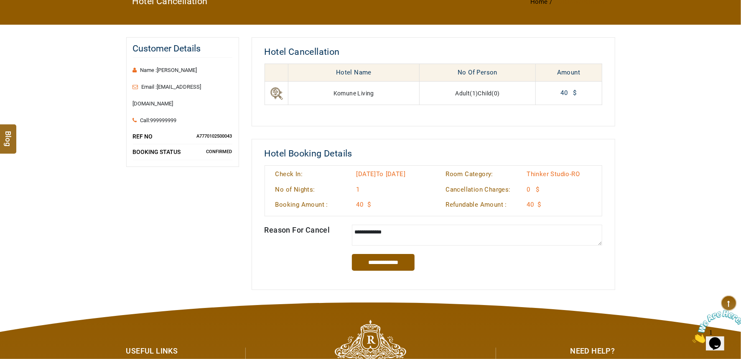 The width and height of the screenshot is (741, 359). What do you see at coordinates (183, 51) in the screenshot?
I see `h2: Customer Details` at bounding box center [183, 51].